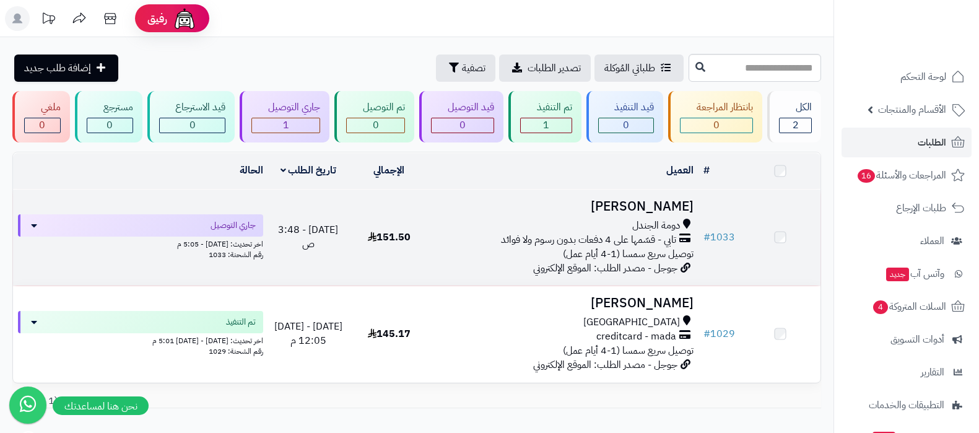 This screenshot has height=433, width=979. I want to click on span: التقارير, so click(932, 372).